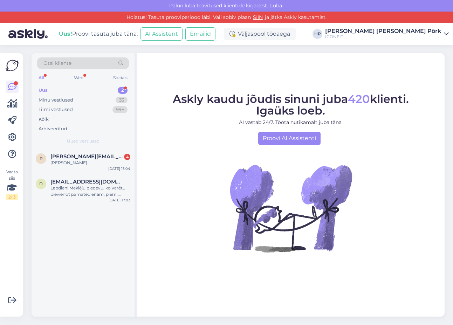 This screenshot has height=325, width=453. Describe the element at coordinates (56, 100) in the screenshot. I see `div: Minu vestlused` at that location.